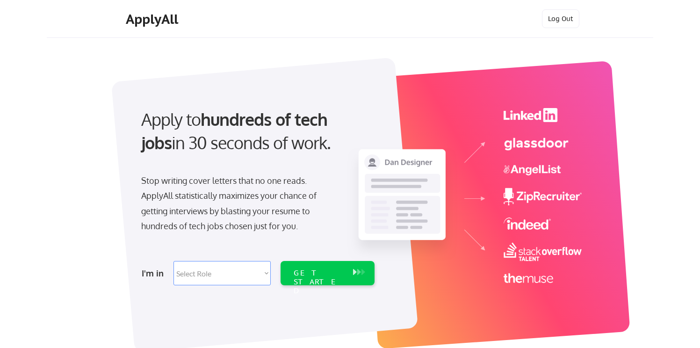 This screenshot has height=348, width=700. What do you see at coordinates (256, 131) in the screenshot?
I see `div: Apply to in 30 seconds of work.` at bounding box center [256, 131].